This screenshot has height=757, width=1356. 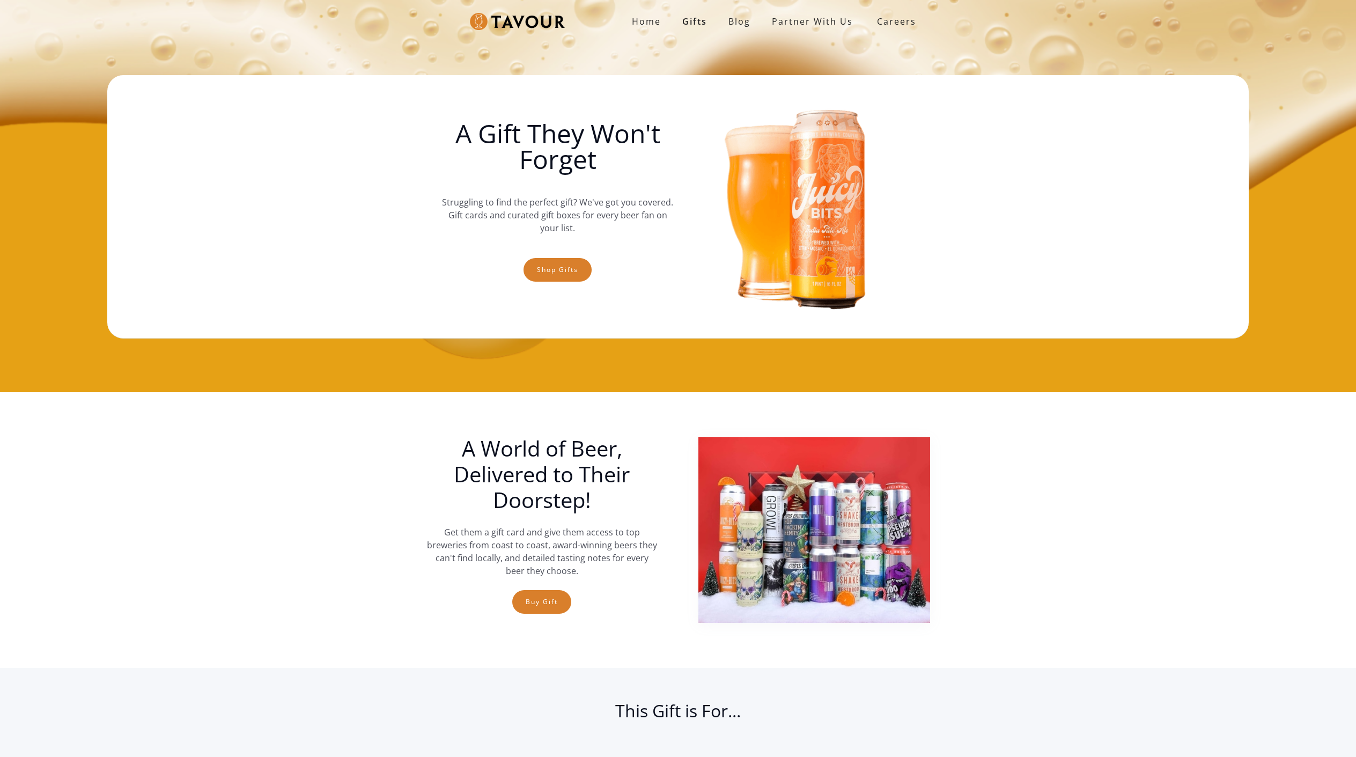 I want to click on strong: Home, so click(x=646, y=21).